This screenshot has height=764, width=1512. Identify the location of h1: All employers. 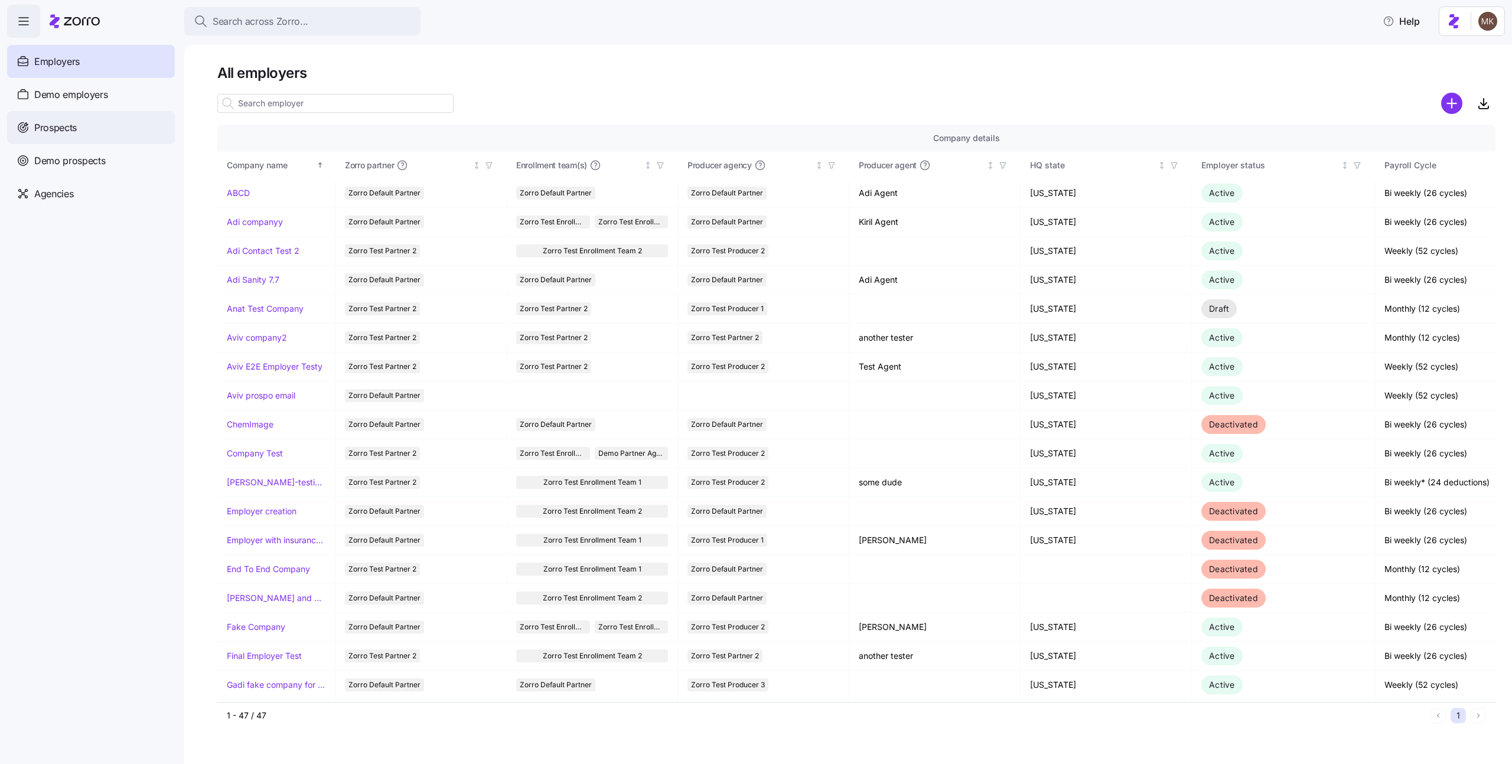
(856, 73).